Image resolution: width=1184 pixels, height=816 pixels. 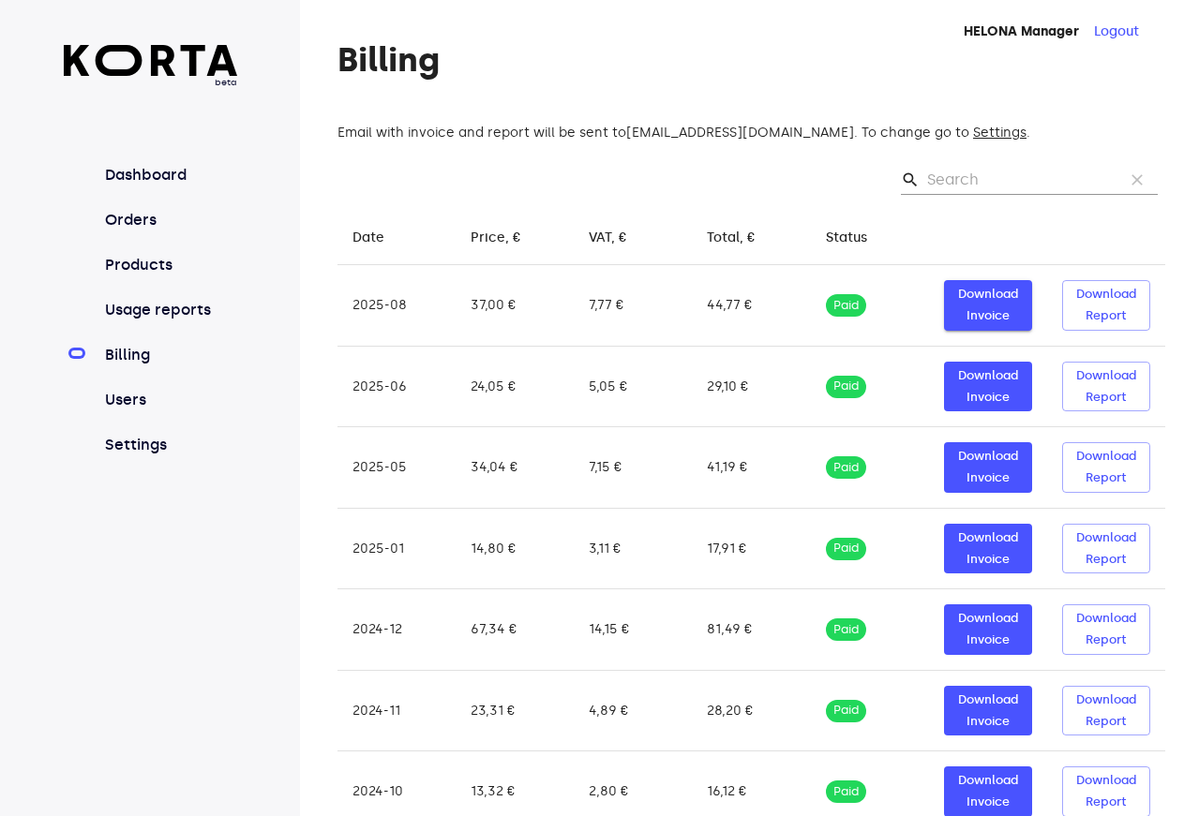 What do you see at coordinates (846, 238) in the screenshot?
I see `div: Status` at bounding box center [846, 238].